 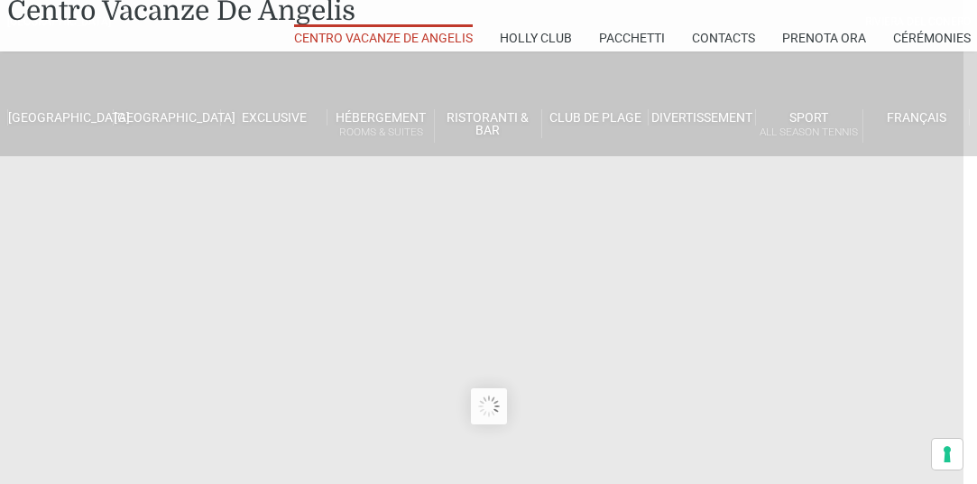 What do you see at coordinates (809, 125) in the screenshot?
I see `a: SportAll Season Tennis` at bounding box center [809, 125].